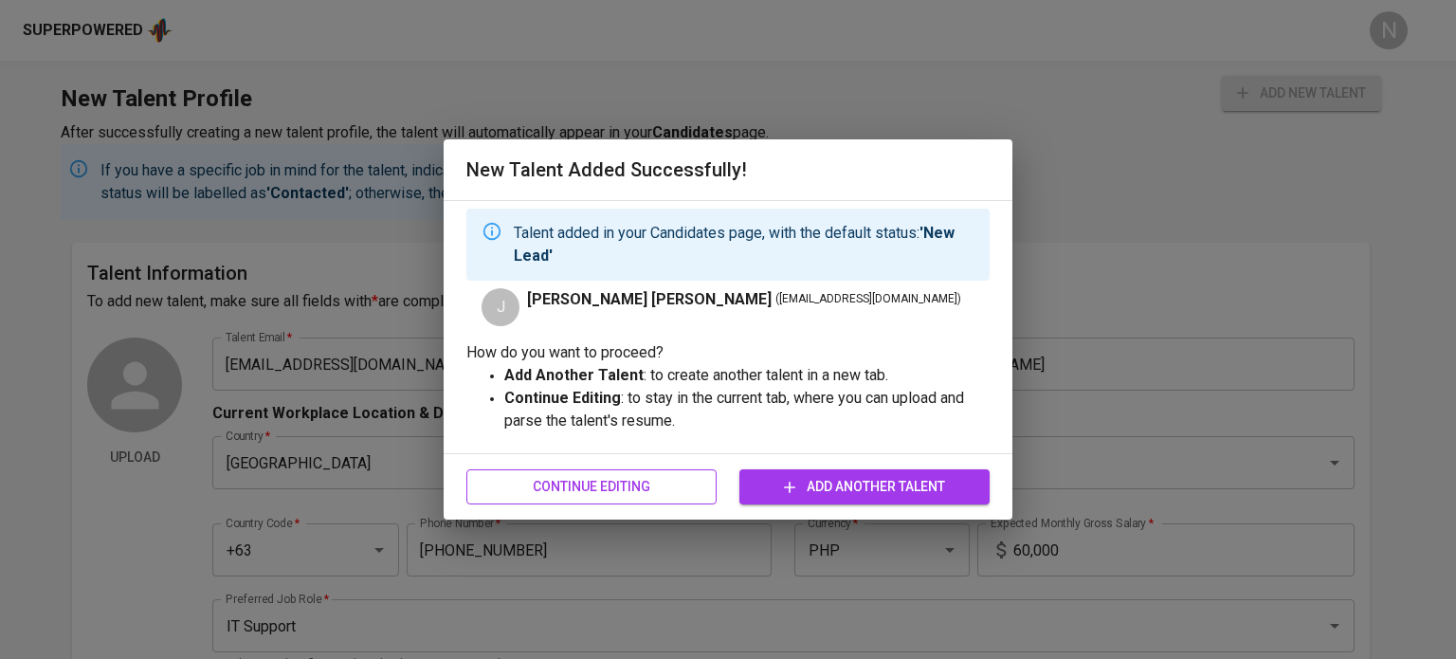 The width and height of the screenshot is (1456, 659). Describe the element at coordinates (747, 375) in the screenshot. I see `p: : to create another talent in a new tab.` at that location.